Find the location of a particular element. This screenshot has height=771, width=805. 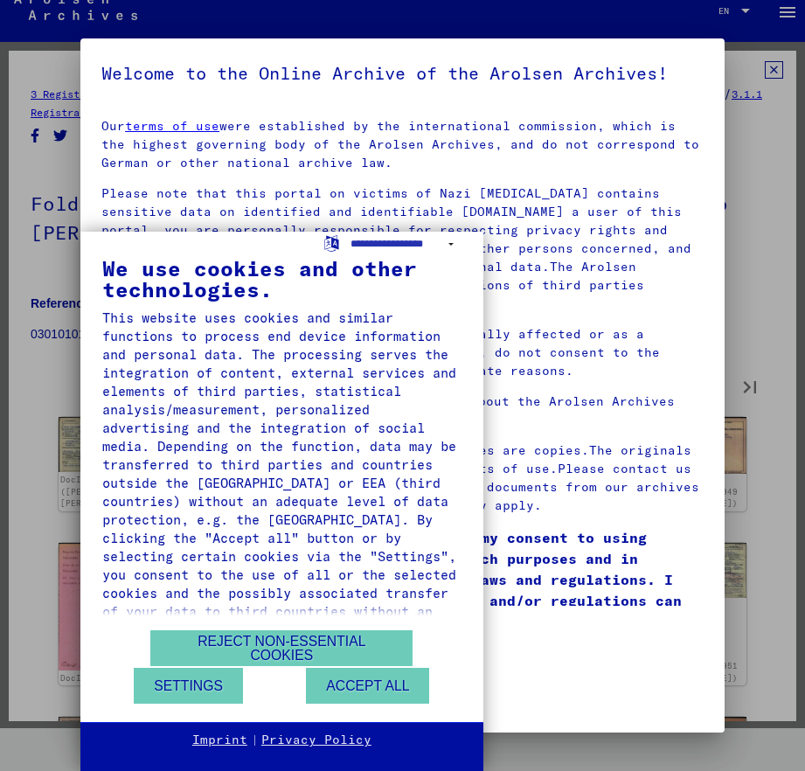

div: We use cookies and other technologies. is located at coordinates (281, 279).